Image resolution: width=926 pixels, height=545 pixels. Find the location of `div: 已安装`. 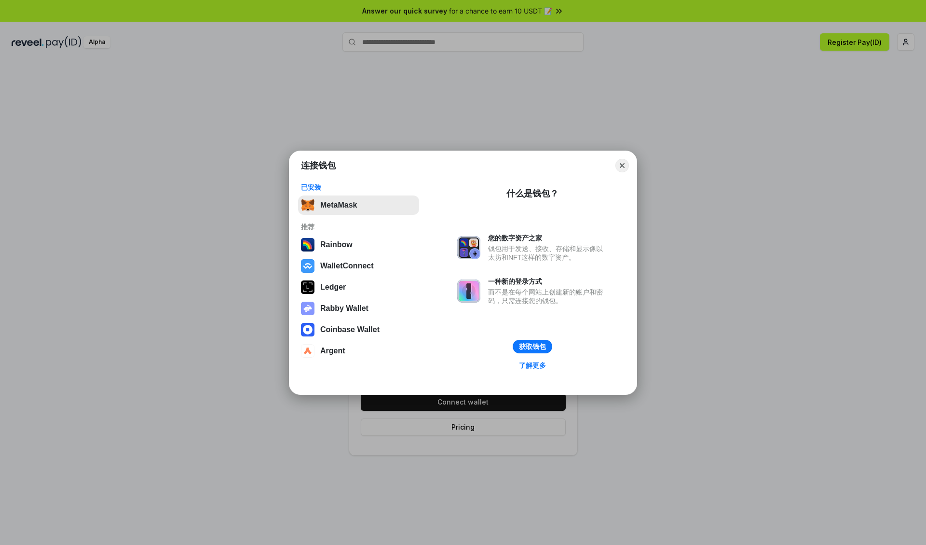

div: 已安装 is located at coordinates (358, 187).